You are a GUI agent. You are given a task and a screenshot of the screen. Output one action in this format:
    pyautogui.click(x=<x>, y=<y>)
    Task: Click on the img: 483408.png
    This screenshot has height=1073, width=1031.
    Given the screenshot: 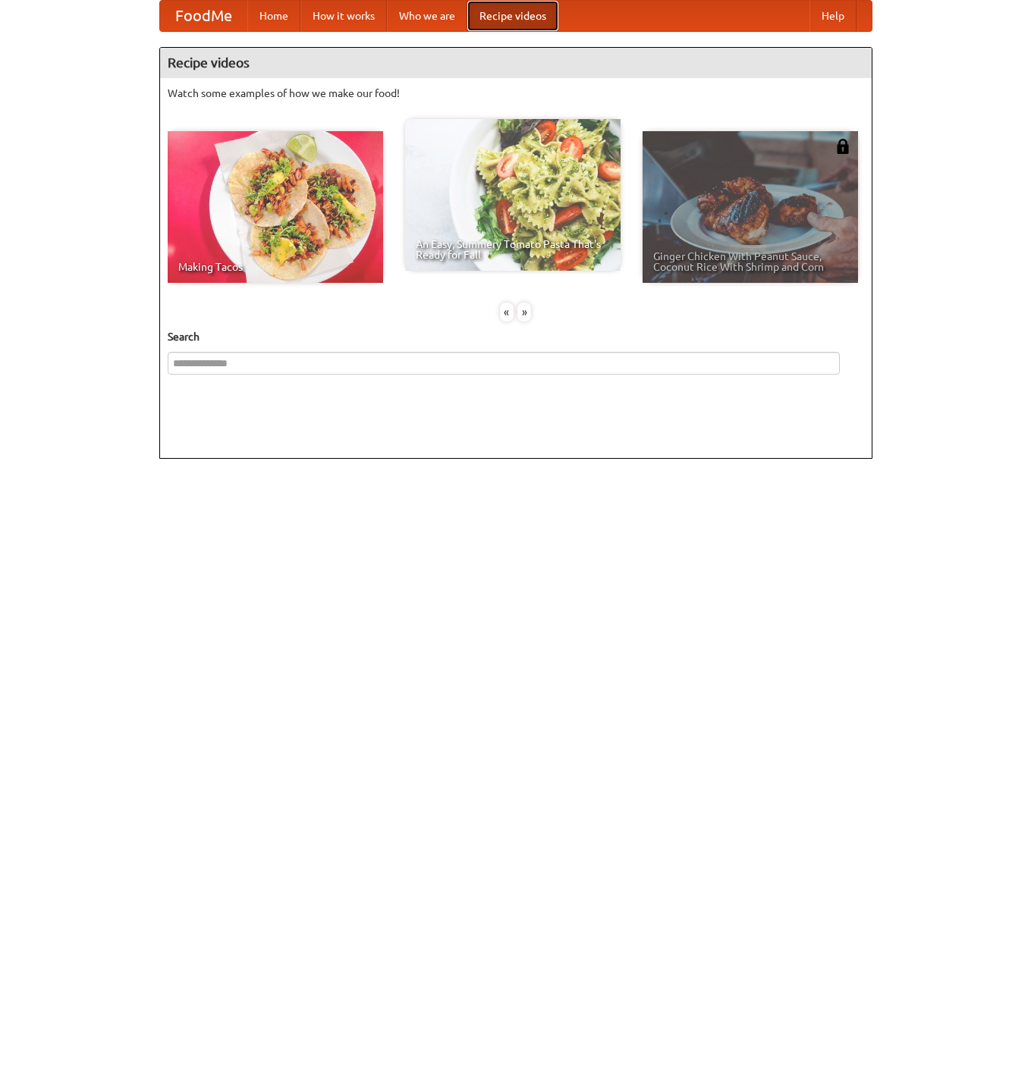 What is the action you would take?
    pyautogui.click(x=843, y=146)
    